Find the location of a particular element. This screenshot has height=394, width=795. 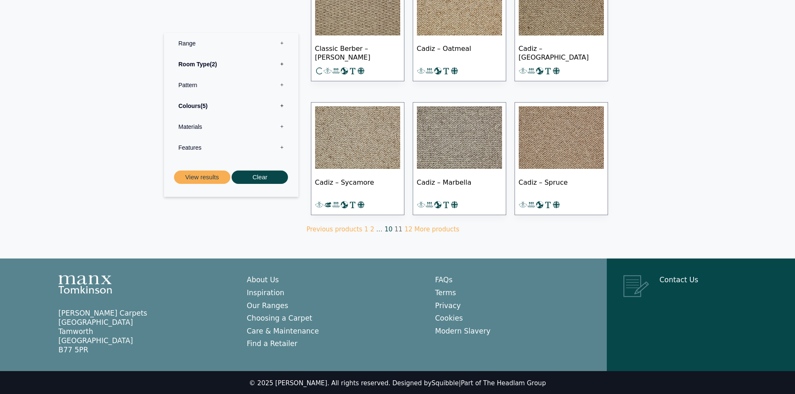

a: Cookies is located at coordinates (449, 318).